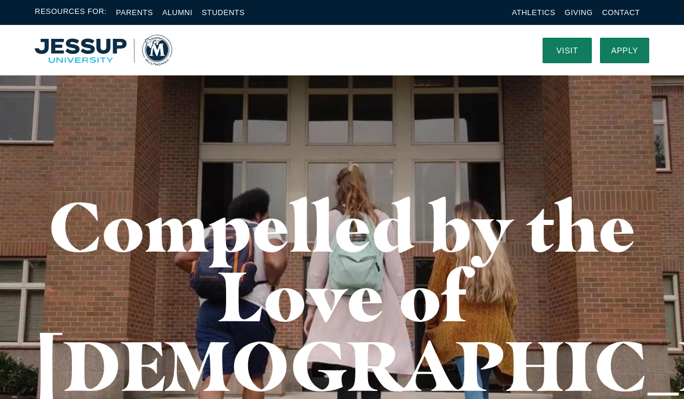 The image size is (684, 399). Describe the element at coordinates (103, 50) in the screenshot. I see `a: Home` at that location.